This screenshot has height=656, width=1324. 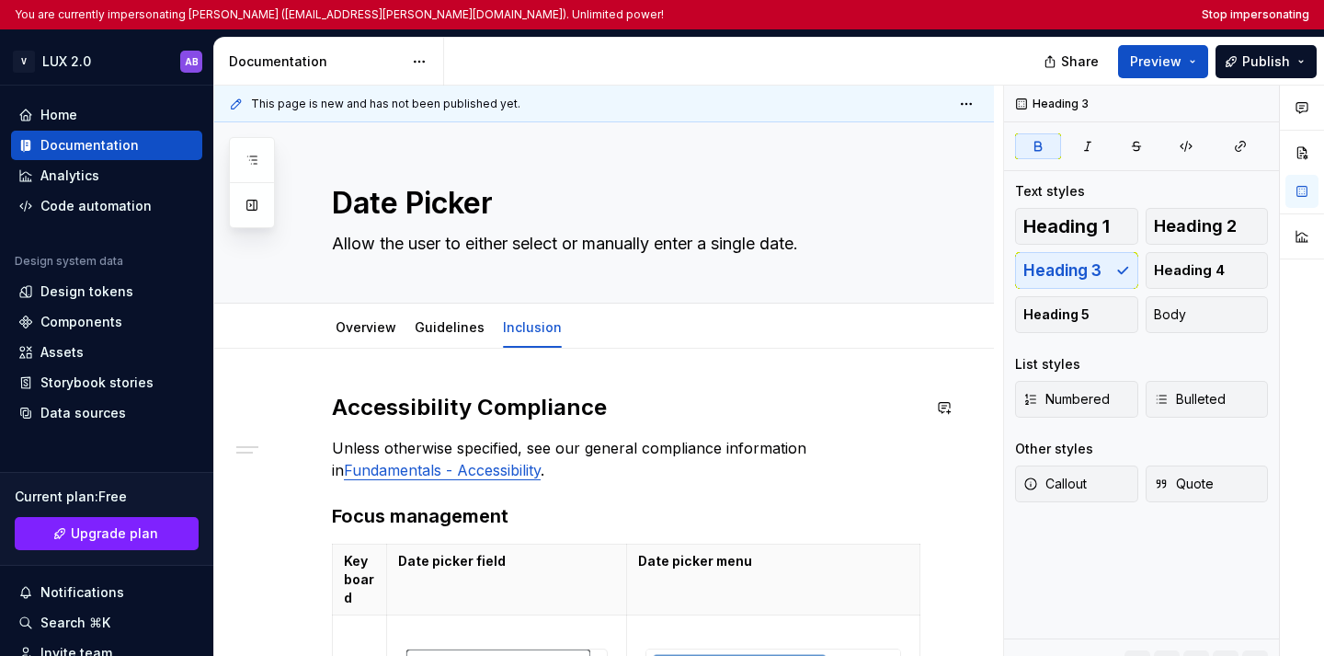 What do you see at coordinates (1266, 62) in the screenshot?
I see `span: Publish` at bounding box center [1266, 62].